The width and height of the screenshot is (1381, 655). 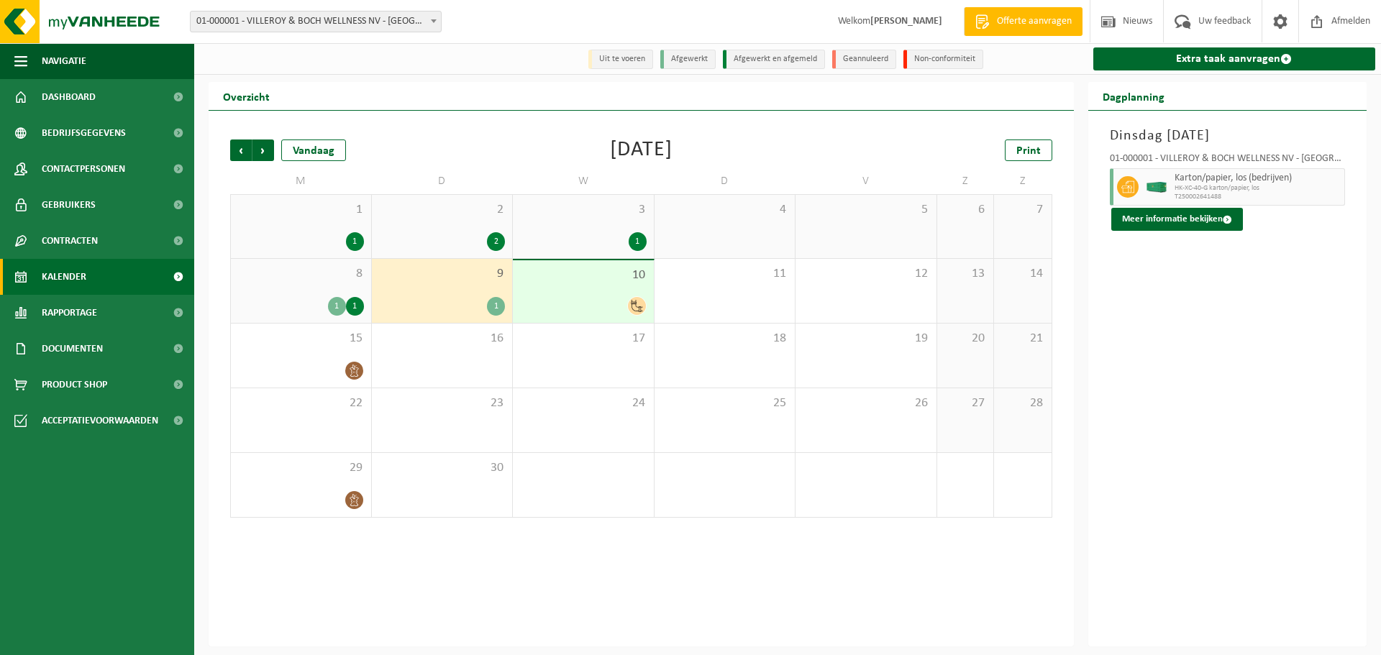 What do you see at coordinates (1134, 96) in the screenshot?
I see `h2: Dagplanning` at bounding box center [1134, 96].